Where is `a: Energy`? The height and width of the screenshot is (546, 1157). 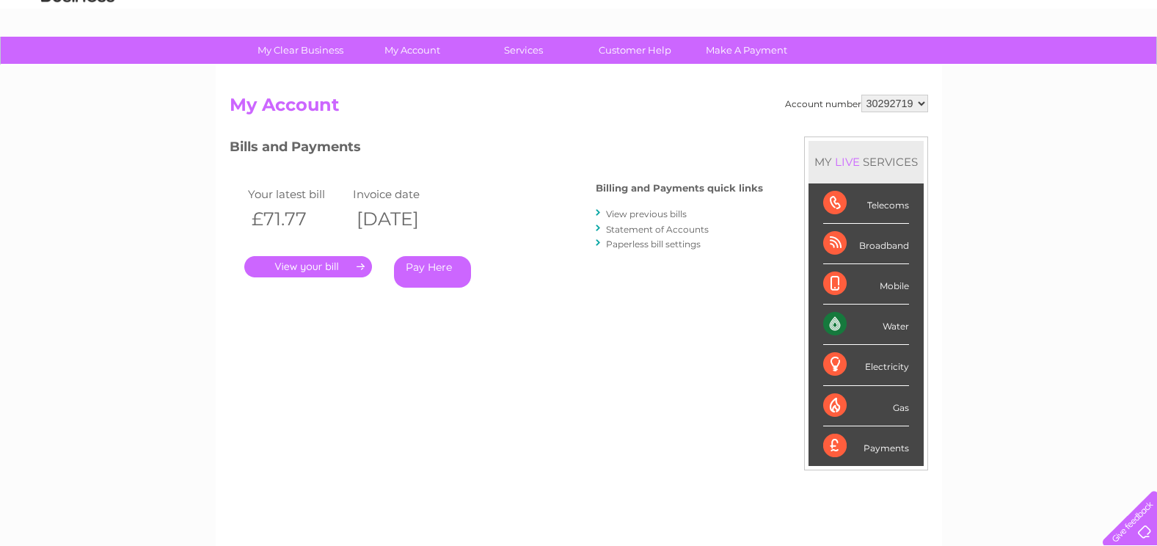 a: Energy is located at coordinates (952, 68).